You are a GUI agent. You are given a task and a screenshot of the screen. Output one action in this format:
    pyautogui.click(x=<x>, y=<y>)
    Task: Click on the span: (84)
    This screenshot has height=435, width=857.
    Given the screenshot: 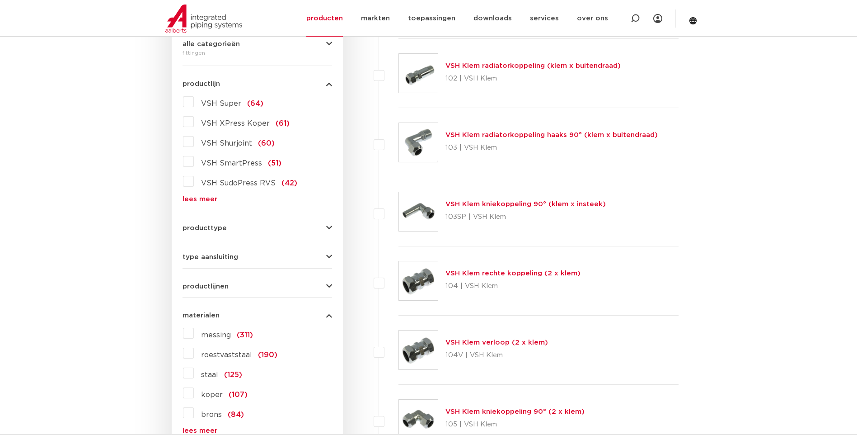 What is the action you would take?
    pyautogui.click(x=236, y=414)
    